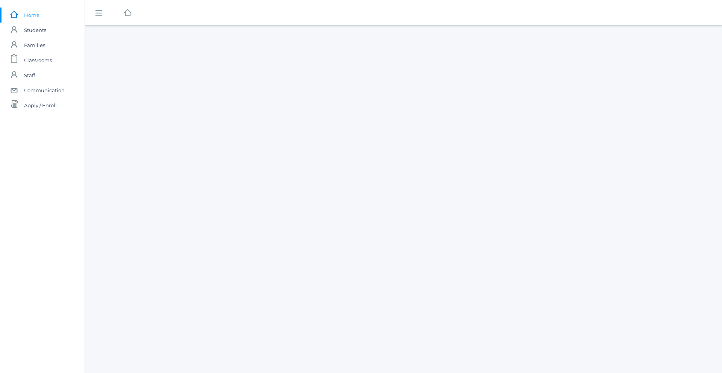 The width and height of the screenshot is (722, 373). Describe the element at coordinates (32, 15) in the screenshot. I see `span: Home` at that location.